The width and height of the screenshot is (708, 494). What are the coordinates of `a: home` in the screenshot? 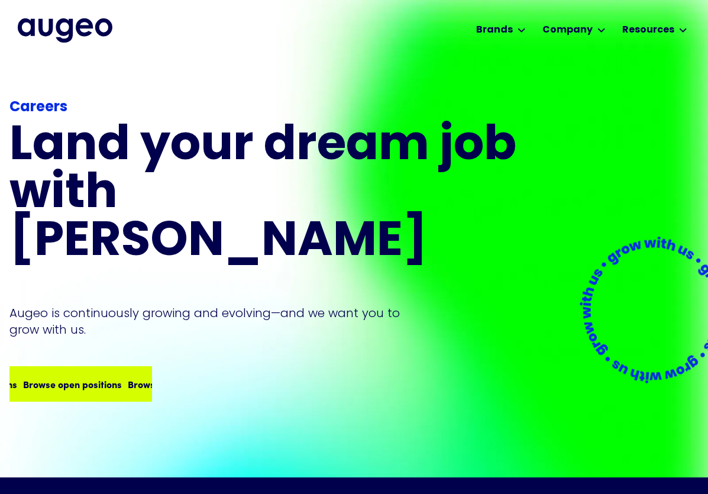 It's located at (65, 30).